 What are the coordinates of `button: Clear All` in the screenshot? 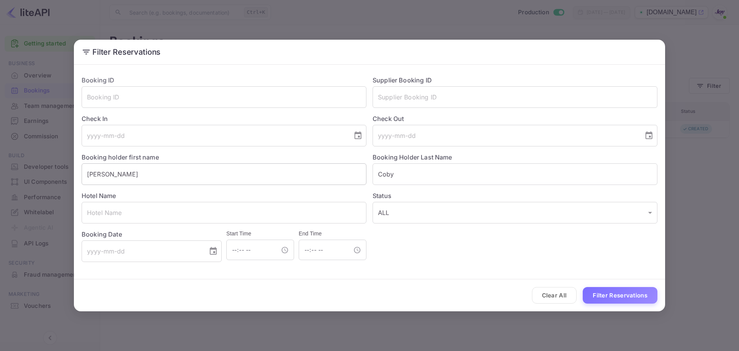 It's located at (554, 295).